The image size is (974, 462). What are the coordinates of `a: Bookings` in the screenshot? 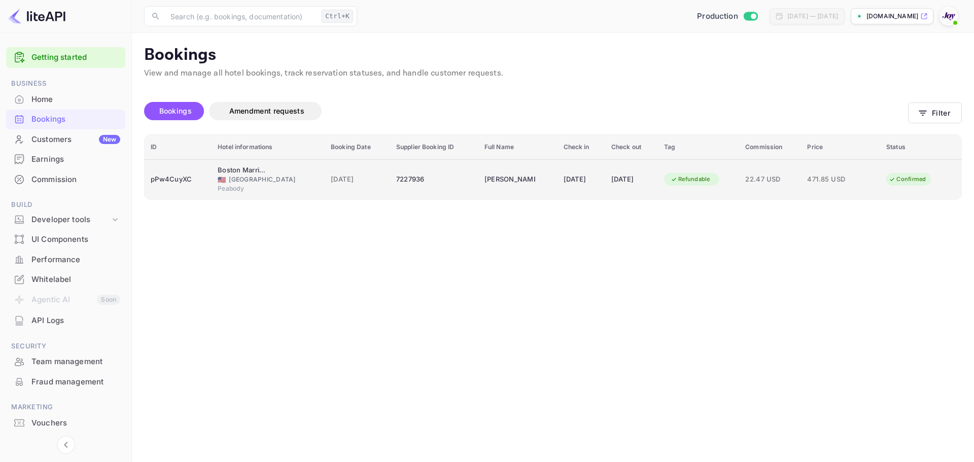 It's located at (65, 119).